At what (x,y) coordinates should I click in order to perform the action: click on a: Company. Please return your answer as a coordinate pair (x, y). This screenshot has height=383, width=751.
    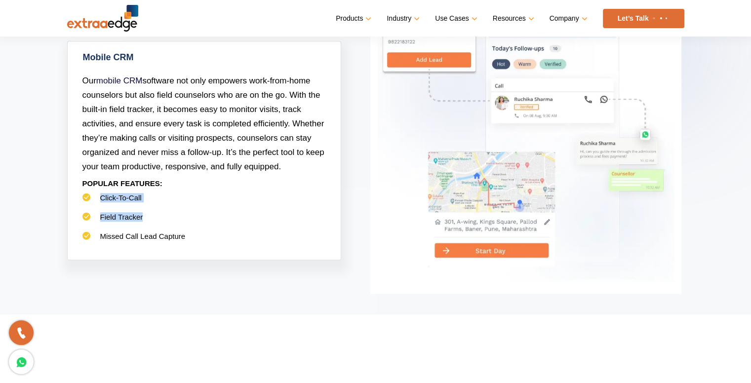
    Looking at the image, I should click on (567, 18).